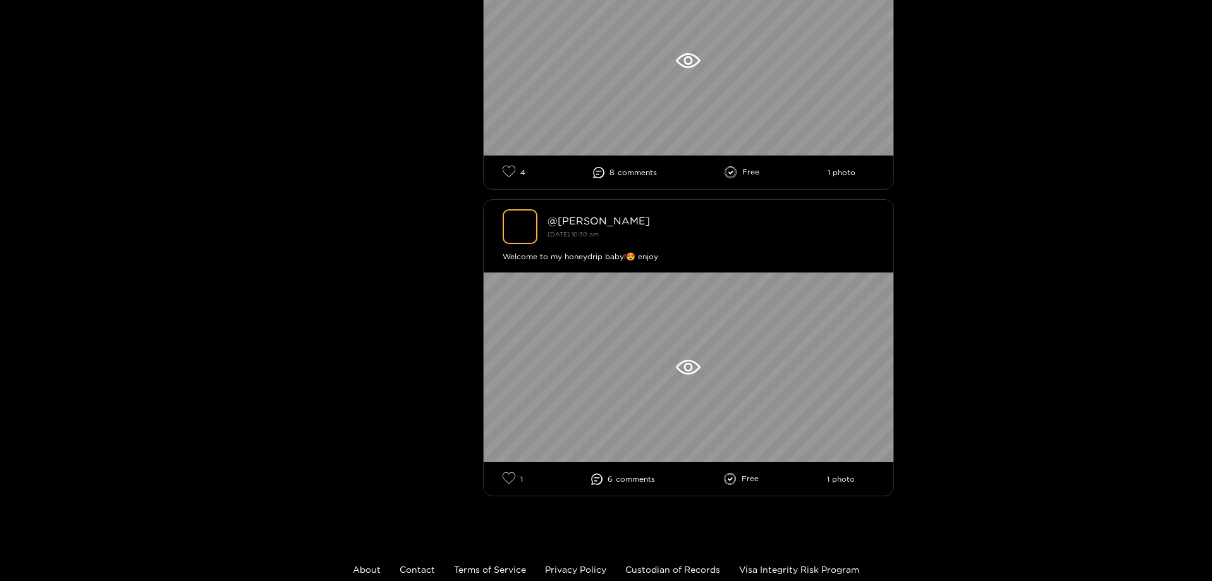 The width and height of the screenshot is (1212, 581). Describe the element at coordinates (513, 479) in the screenshot. I see `li: 1` at that location.